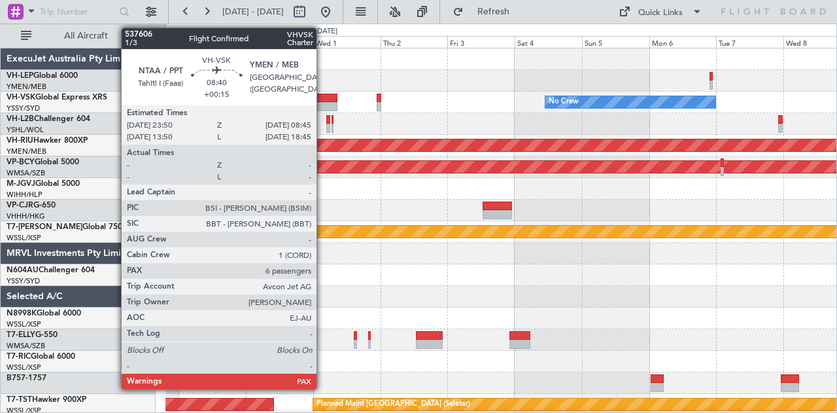 The image size is (837, 413). Describe the element at coordinates (212, 42) in the screenshot. I see `div: Mon 29` at that location.